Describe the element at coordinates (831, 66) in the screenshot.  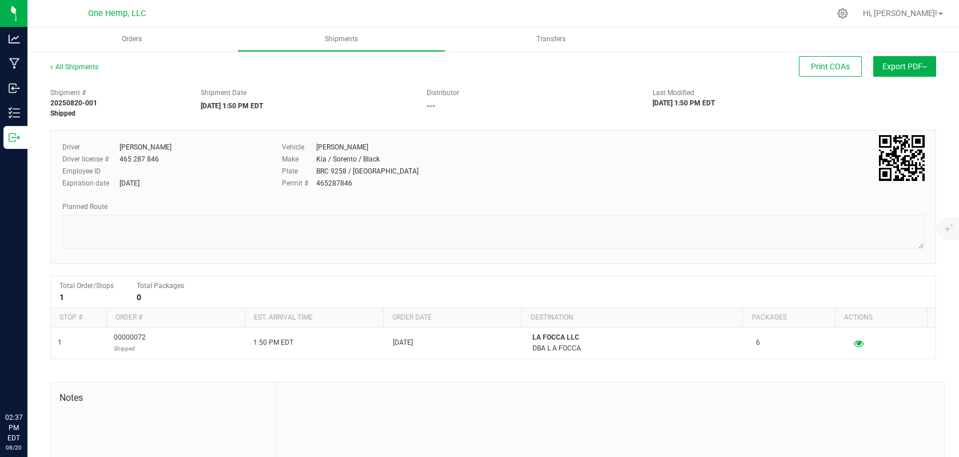
I see `button: Print COAs` at that location.